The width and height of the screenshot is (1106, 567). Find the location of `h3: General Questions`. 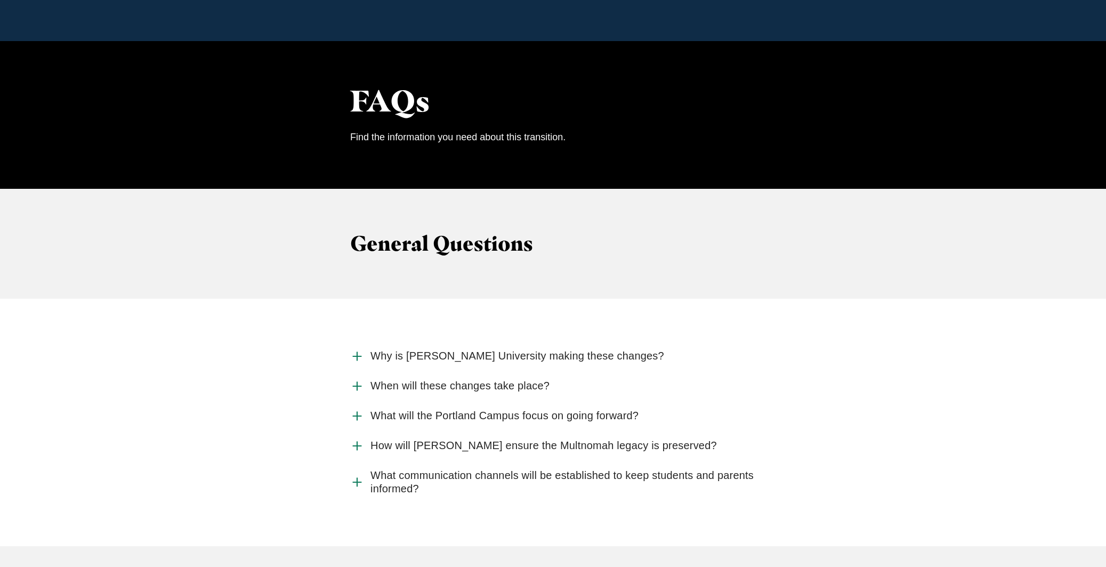

h3: General Questions is located at coordinates (553, 244).